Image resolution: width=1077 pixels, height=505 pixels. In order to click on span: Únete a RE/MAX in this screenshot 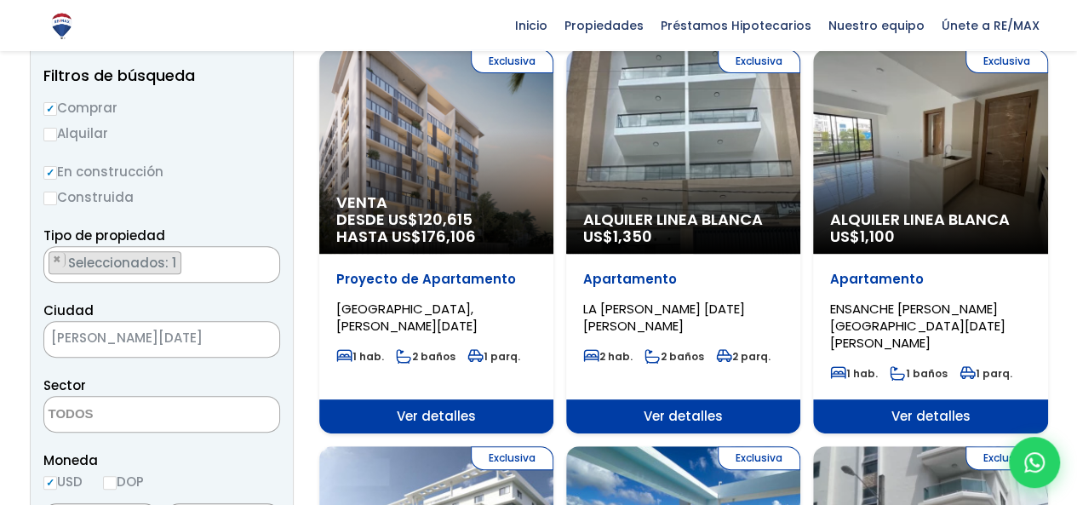, I will do `click(990, 26)`.